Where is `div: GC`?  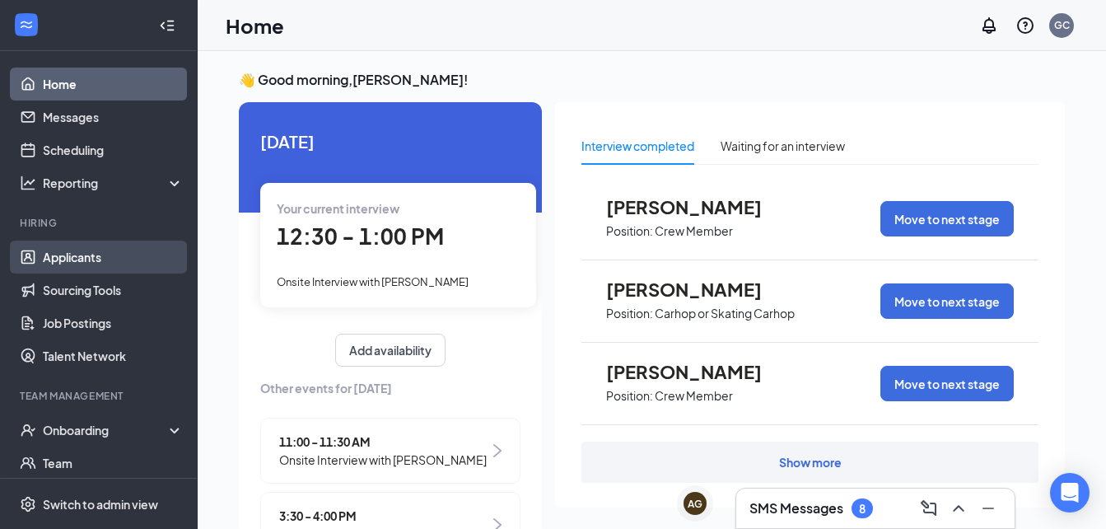
div: GC is located at coordinates (1062, 25).